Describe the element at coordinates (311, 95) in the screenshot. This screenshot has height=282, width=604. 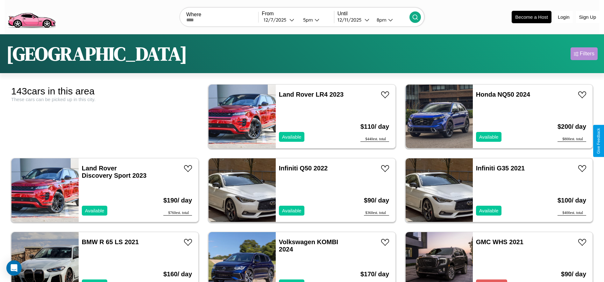
I see `a: Land Rover LR4 2023` at that location.